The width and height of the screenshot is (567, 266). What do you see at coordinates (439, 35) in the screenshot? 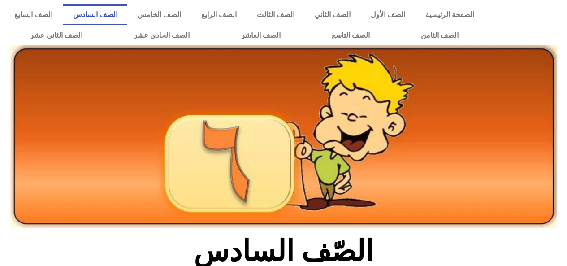
I see `a: الصف الثامن` at bounding box center [439, 35].